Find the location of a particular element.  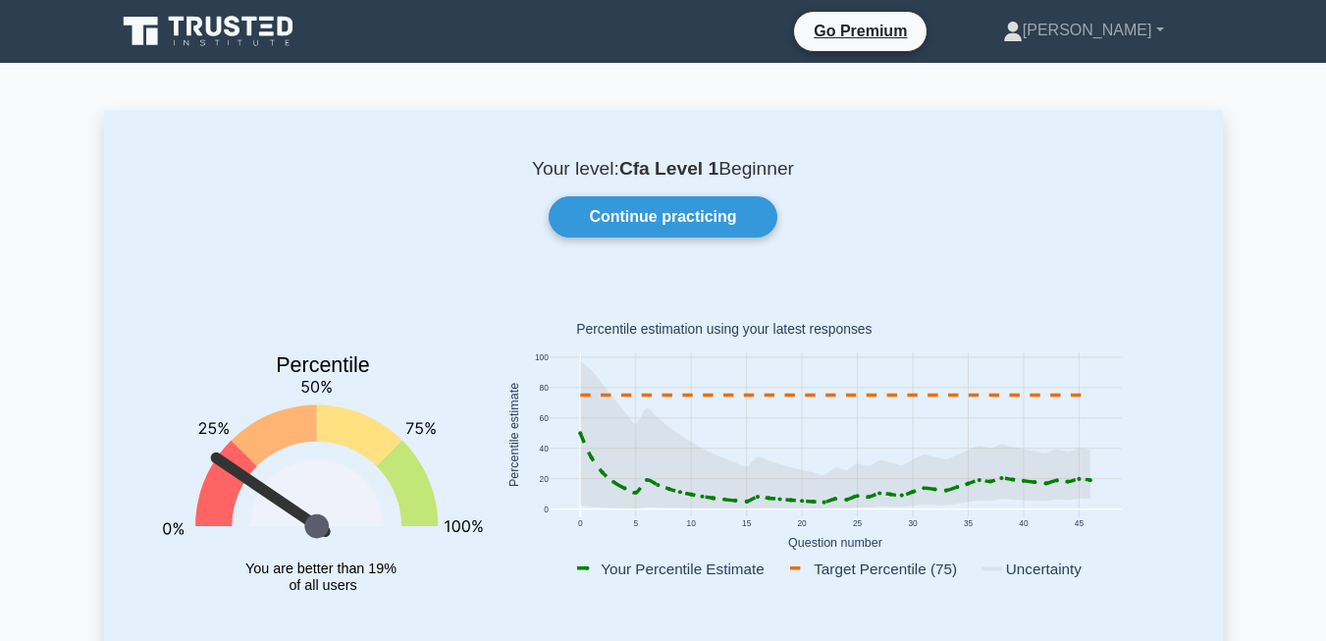

text: 10 is located at coordinates (691, 523).